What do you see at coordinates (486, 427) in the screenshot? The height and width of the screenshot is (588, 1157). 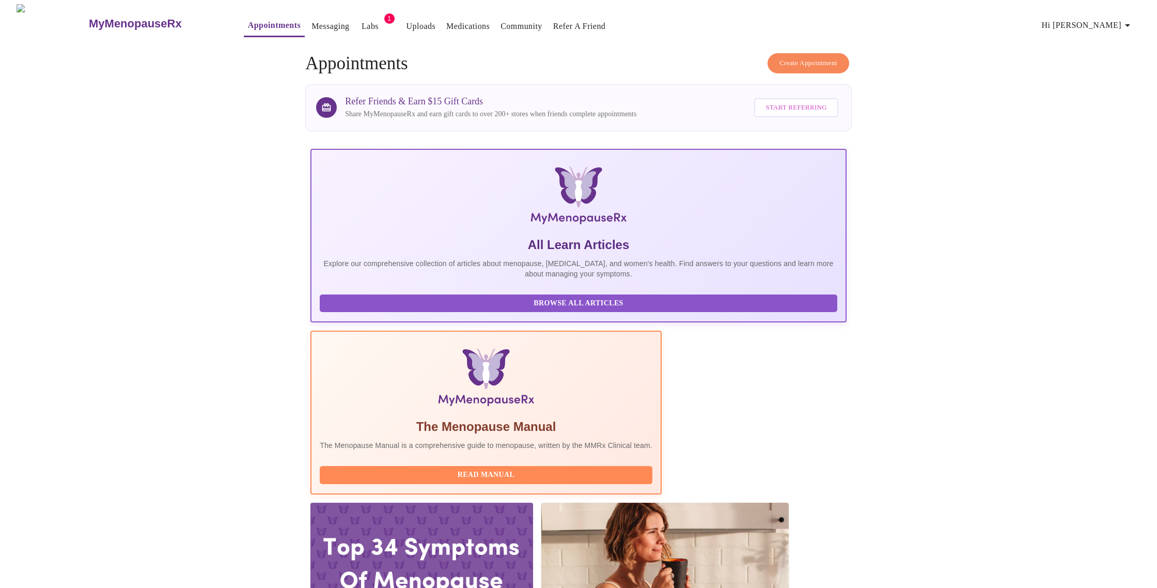 I see `h5: The Menopause Manual` at bounding box center [486, 427].